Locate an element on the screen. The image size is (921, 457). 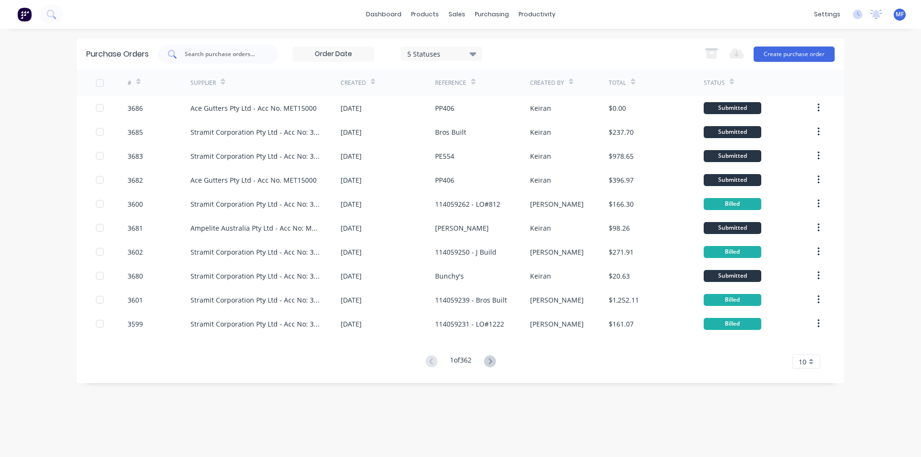
div: 3680 is located at coordinates (135, 276).